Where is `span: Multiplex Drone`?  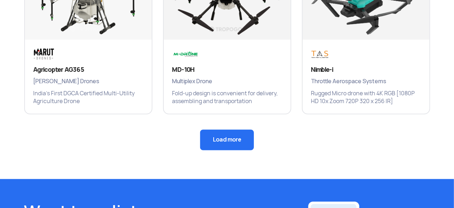
span: Multiplex Drone is located at coordinates (227, 82).